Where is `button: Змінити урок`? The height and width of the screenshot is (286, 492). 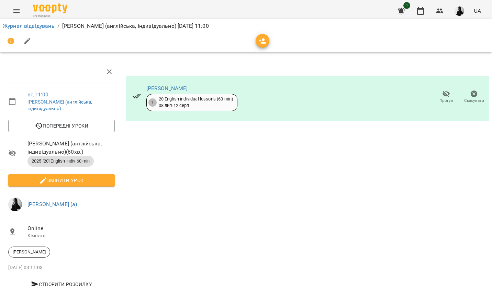
button: Змінити урок is located at coordinates (61, 181).